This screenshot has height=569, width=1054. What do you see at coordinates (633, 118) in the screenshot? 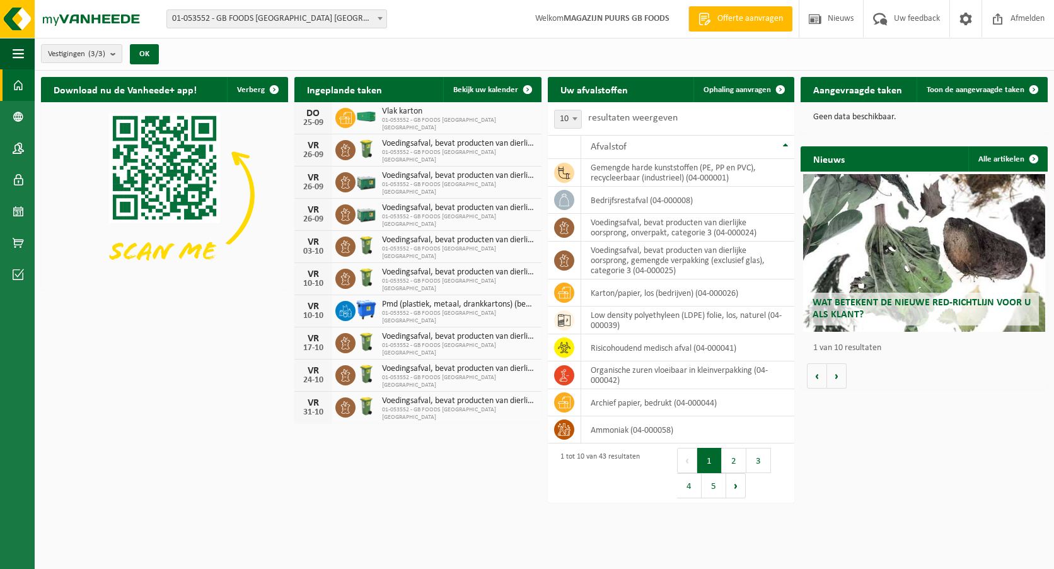
I see `label: resultaten weergeven` at bounding box center [633, 118].